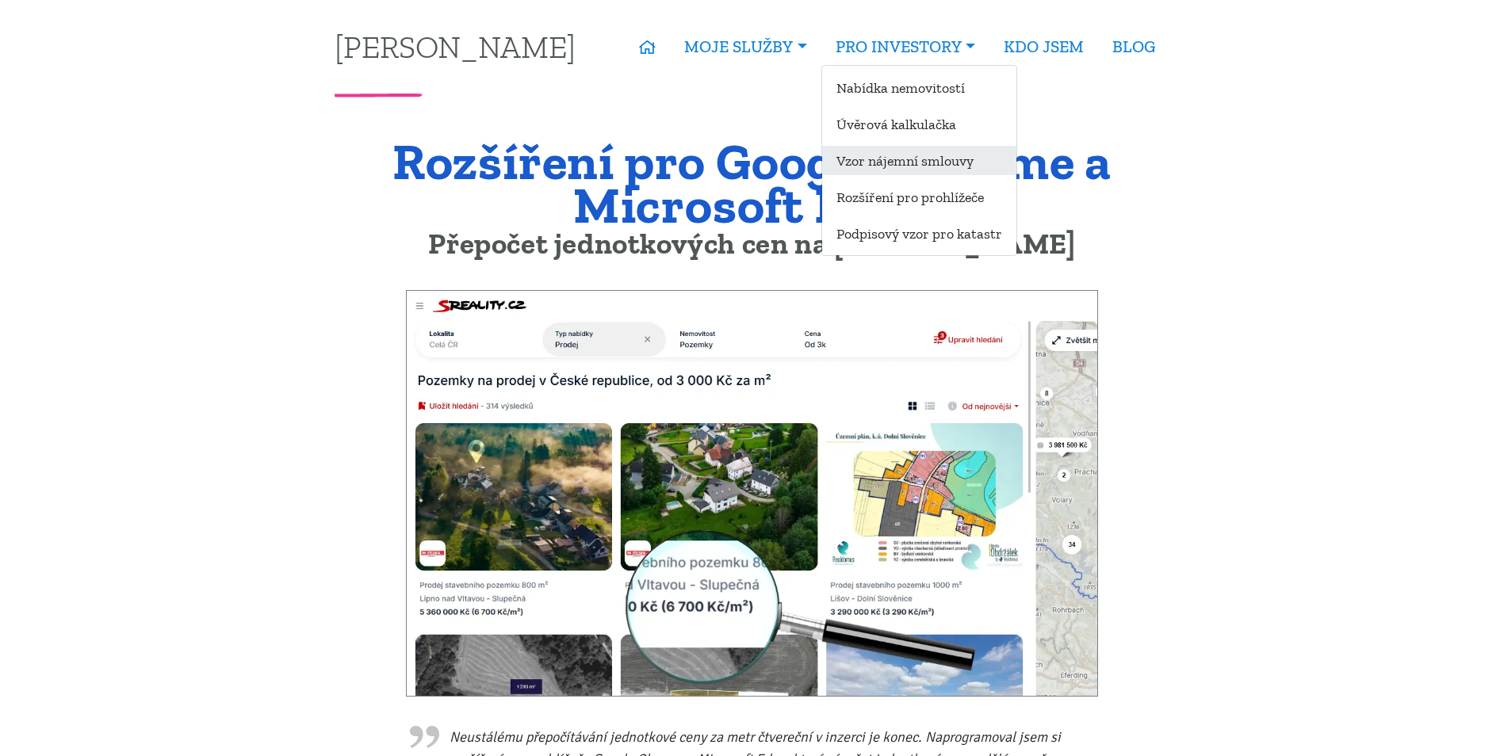  What do you see at coordinates (919, 124) in the screenshot?
I see `a: Úvěrová kalkulačka` at bounding box center [919, 124].